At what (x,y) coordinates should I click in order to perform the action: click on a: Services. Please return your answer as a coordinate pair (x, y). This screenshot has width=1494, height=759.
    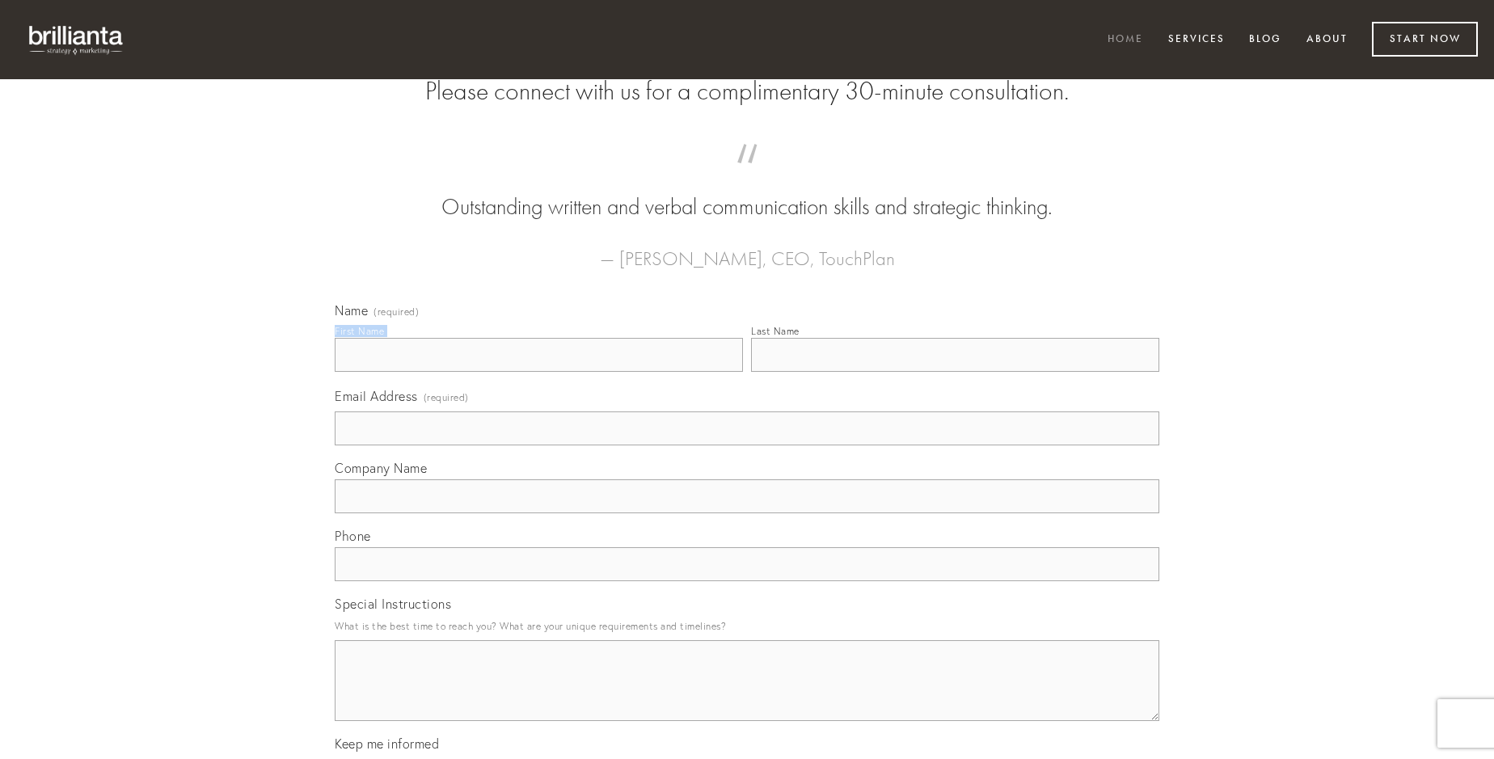
    Looking at the image, I should click on (1197, 40).